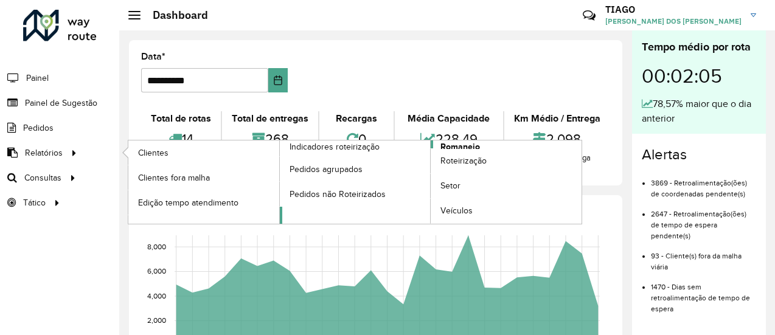 The height and width of the screenshot is (335, 775). Describe the element at coordinates (279, 182) in the screenshot. I see `a: Indicadores roteirização` at that location.